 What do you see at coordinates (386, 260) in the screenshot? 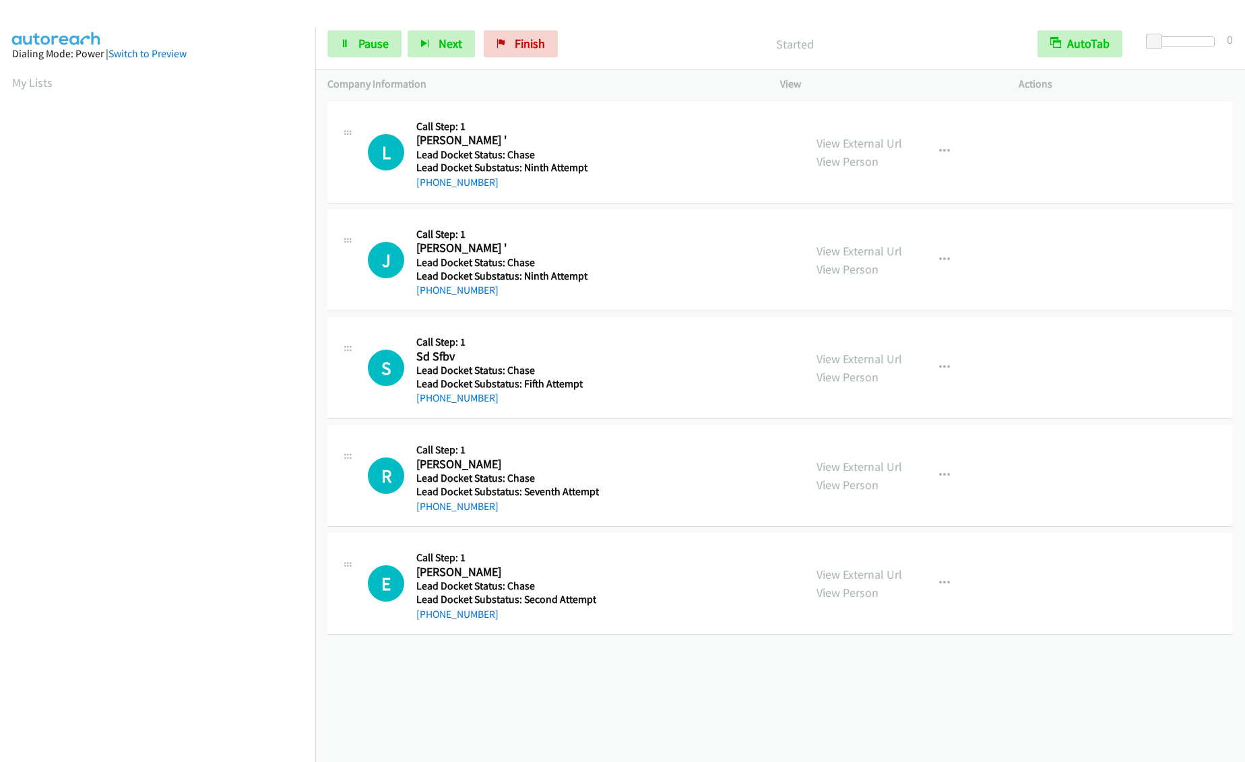
I see `h1: J` at bounding box center [386, 260].